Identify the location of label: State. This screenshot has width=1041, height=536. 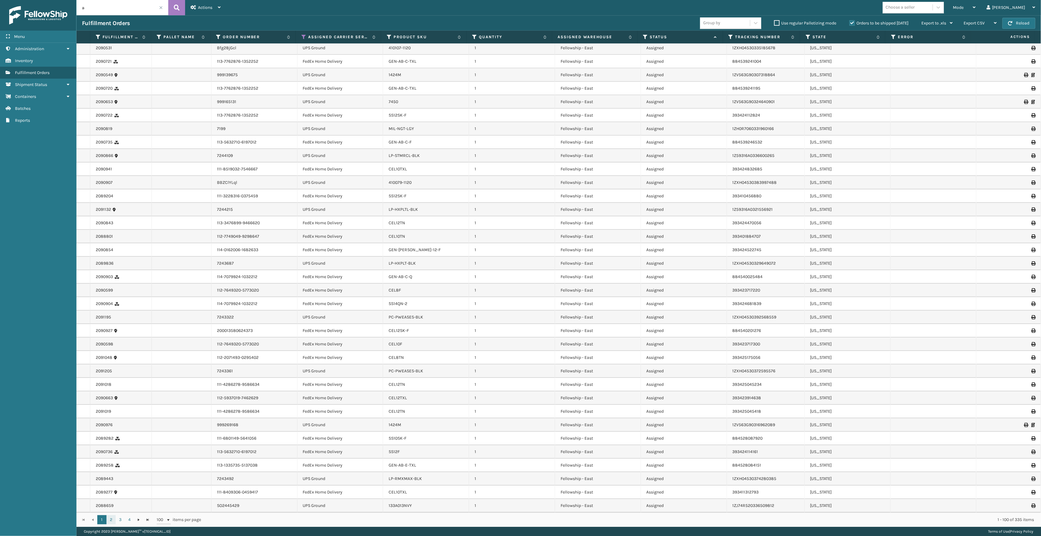
(843, 37).